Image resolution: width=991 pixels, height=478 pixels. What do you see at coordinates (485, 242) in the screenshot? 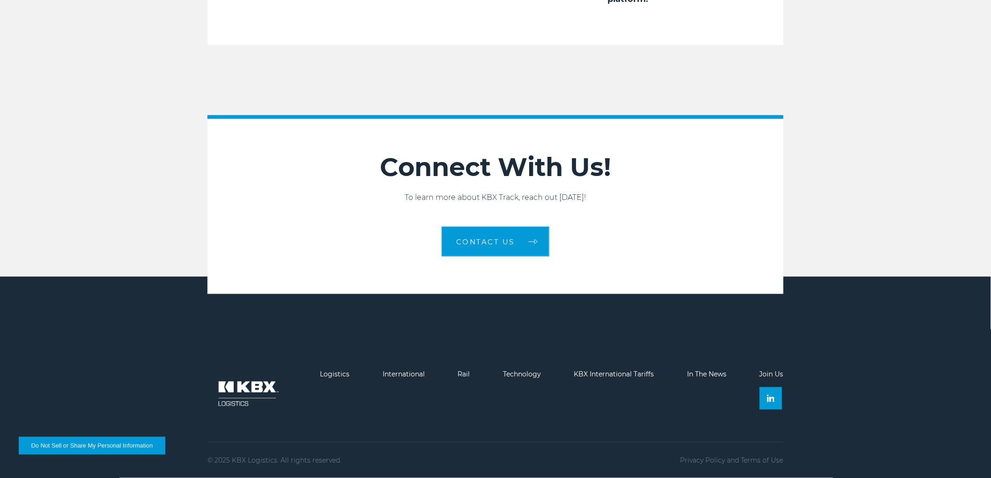
I see `span: Contact Us` at bounding box center [485, 242].